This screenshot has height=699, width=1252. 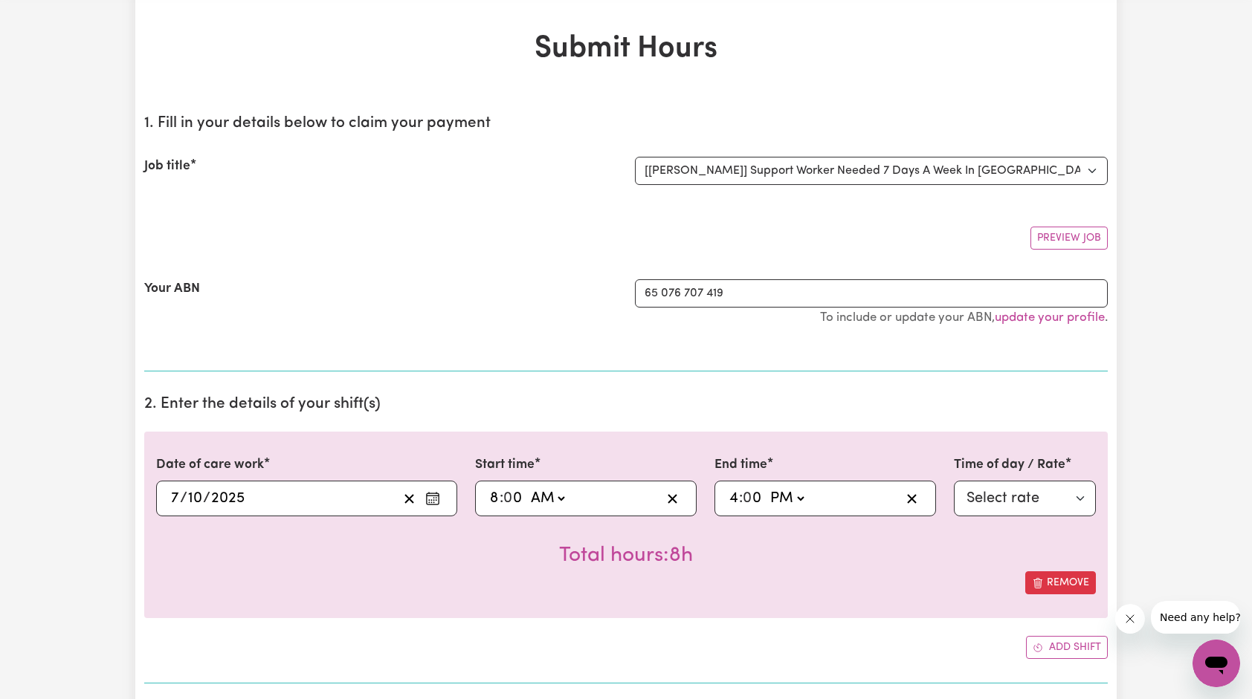 What do you see at coordinates (409, 499) in the screenshot?
I see `button: Clear date` at bounding box center [409, 499].